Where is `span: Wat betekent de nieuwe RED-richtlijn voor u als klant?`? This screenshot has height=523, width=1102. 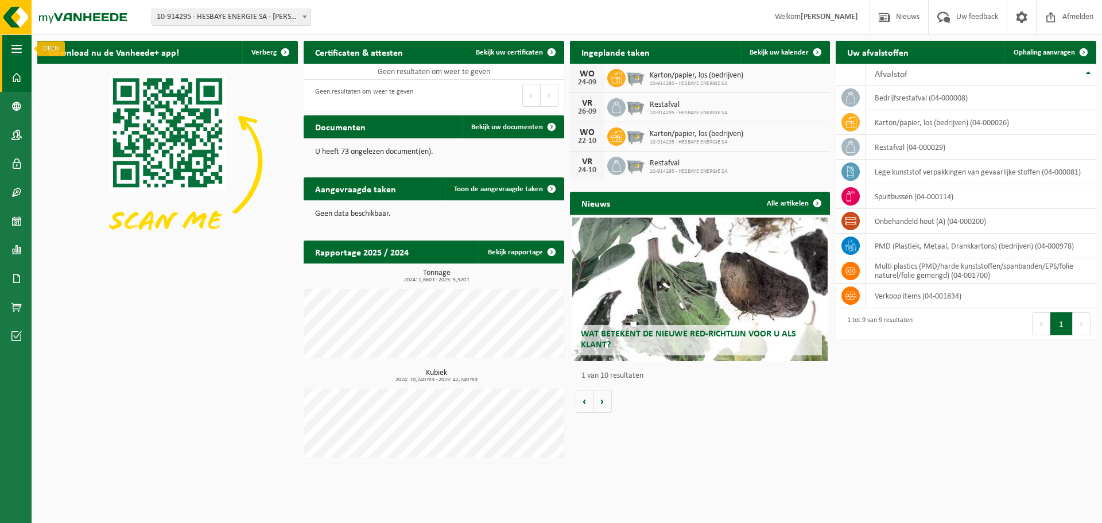
span: Wat betekent de nieuwe RED-richtlijn voor u als klant? is located at coordinates (688, 339).